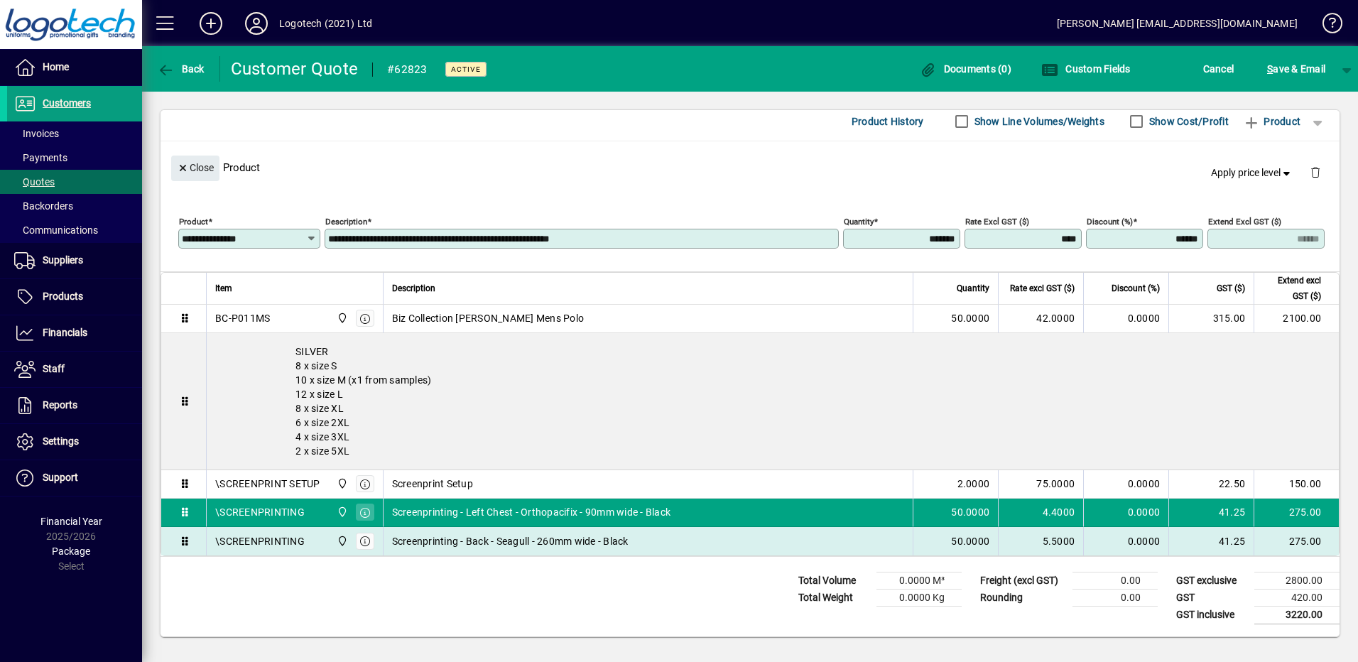 The height and width of the screenshot is (662, 1358). I want to click on span: Product, so click(1271, 121).